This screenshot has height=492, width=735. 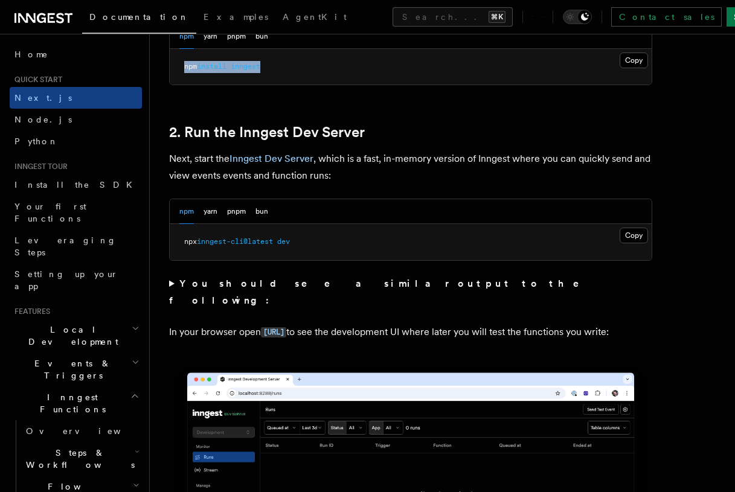 I want to click on span: Install the SDK, so click(x=77, y=185).